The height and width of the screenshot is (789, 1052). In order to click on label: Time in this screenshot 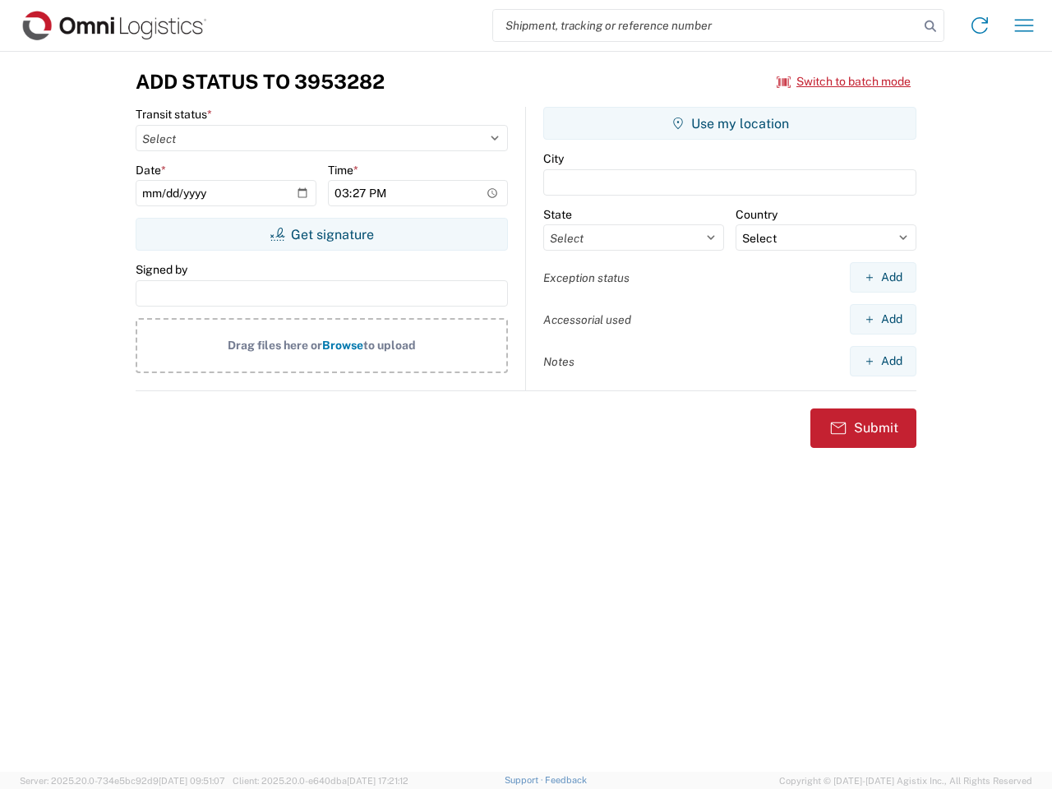, I will do `click(343, 170)`.